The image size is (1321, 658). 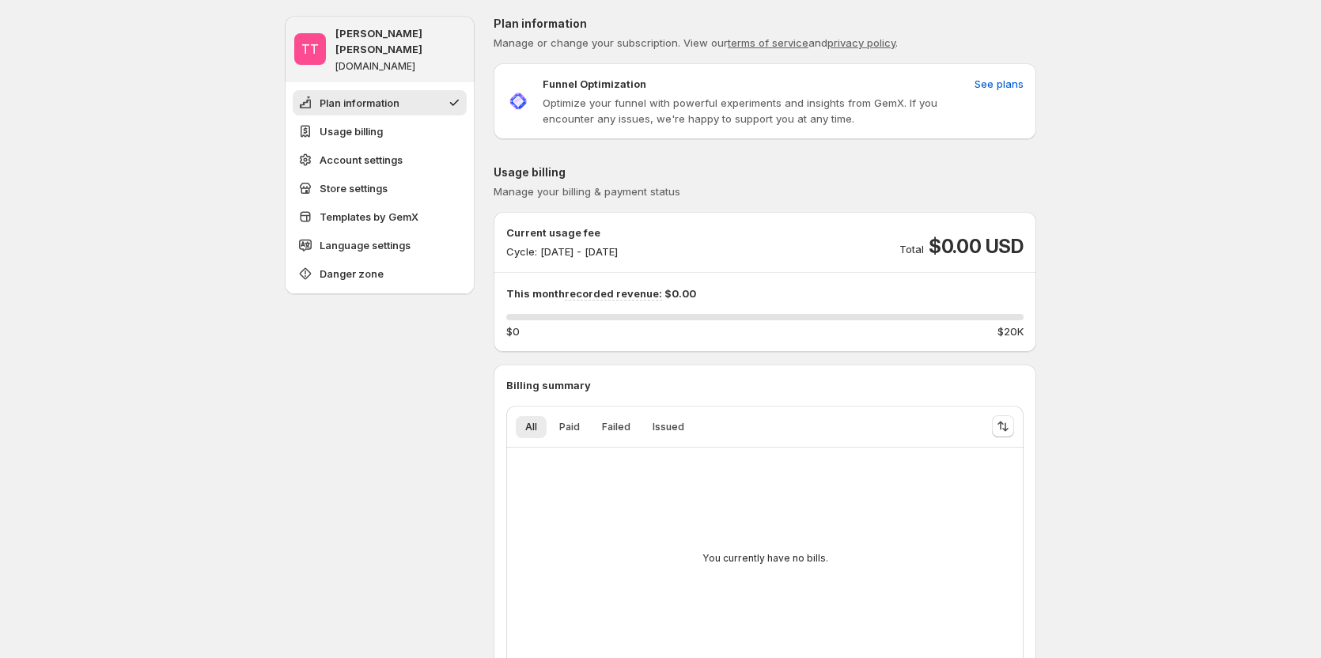 I want to click on p: Optimize your funnel with powerful experiments and insights from GemX. If you encounter any issue..., so click(x=755, y=111).